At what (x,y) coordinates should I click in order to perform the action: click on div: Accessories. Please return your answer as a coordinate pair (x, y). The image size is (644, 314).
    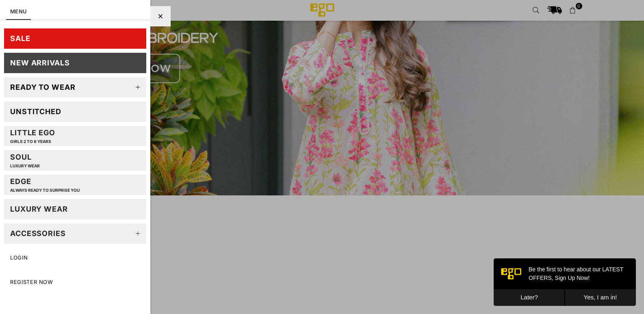
    Looking at the image, I should click on (38, 233).